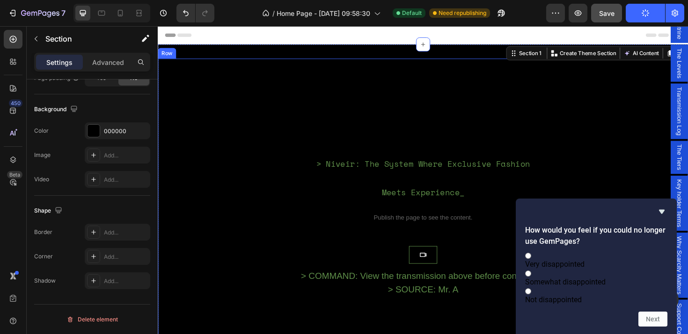  Describe the element at coordinates (195, 13) in the screenshot. I see `div: Undo/Redo` at that location.